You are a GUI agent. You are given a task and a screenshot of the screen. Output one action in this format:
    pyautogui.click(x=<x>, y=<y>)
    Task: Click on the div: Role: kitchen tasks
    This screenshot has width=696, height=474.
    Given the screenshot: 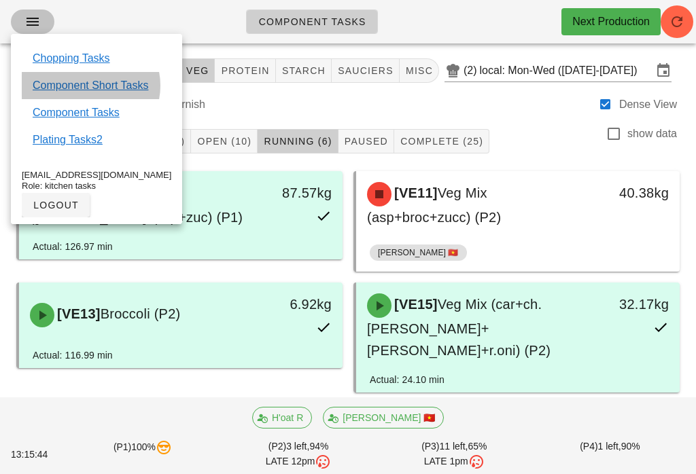 What is the action you would take?
    pyautogui.click(x=96, y=186)
    